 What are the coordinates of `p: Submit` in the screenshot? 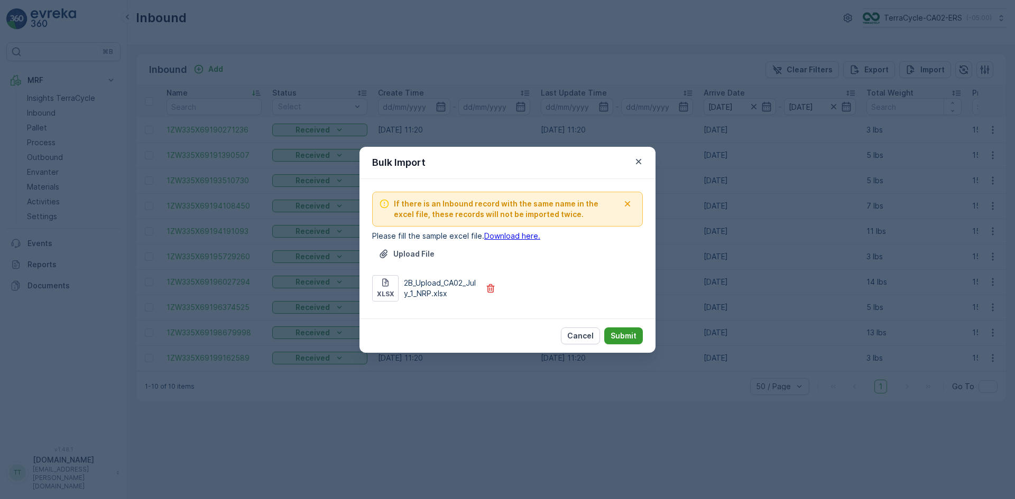 It's located at (623, 336).